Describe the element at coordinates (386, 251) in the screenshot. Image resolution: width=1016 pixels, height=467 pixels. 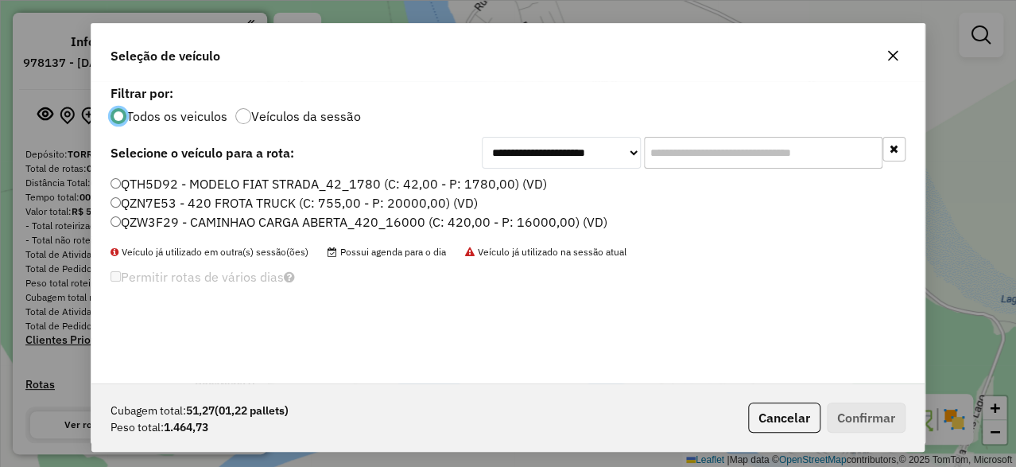
I see `span: Possui agenda para o dia` at that location.